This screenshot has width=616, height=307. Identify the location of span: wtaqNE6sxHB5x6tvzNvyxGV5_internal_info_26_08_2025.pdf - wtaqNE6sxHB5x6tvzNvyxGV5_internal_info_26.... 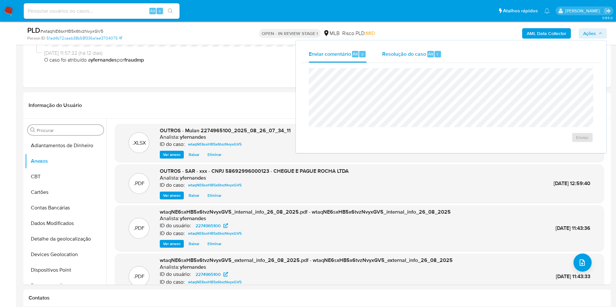
(305, 212).